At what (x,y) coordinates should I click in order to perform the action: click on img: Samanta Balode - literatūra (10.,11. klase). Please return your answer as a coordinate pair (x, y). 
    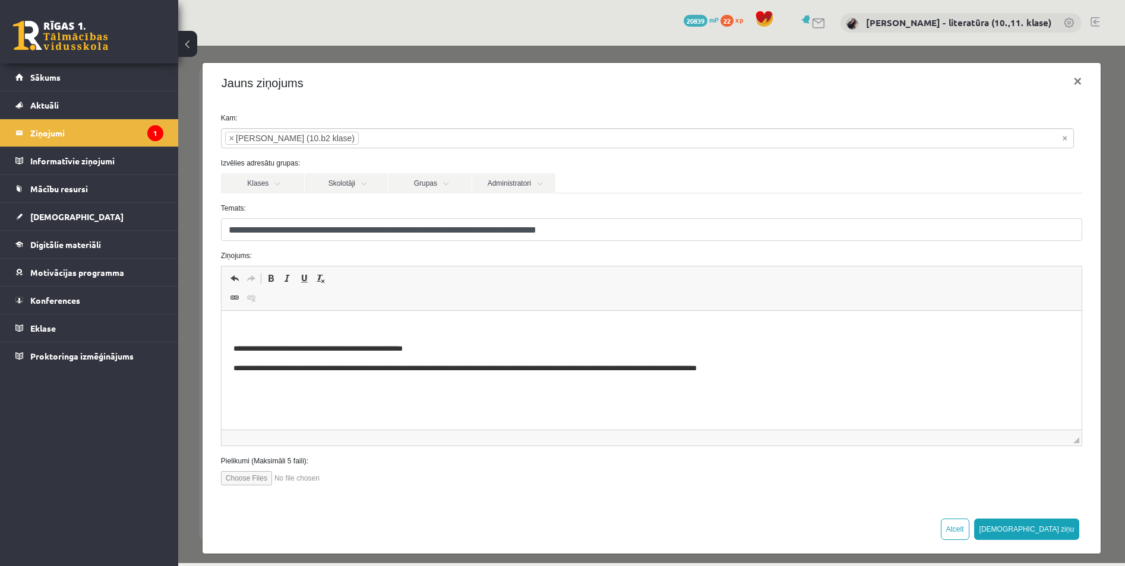
    Looking at the image, I should click on (852, 24).